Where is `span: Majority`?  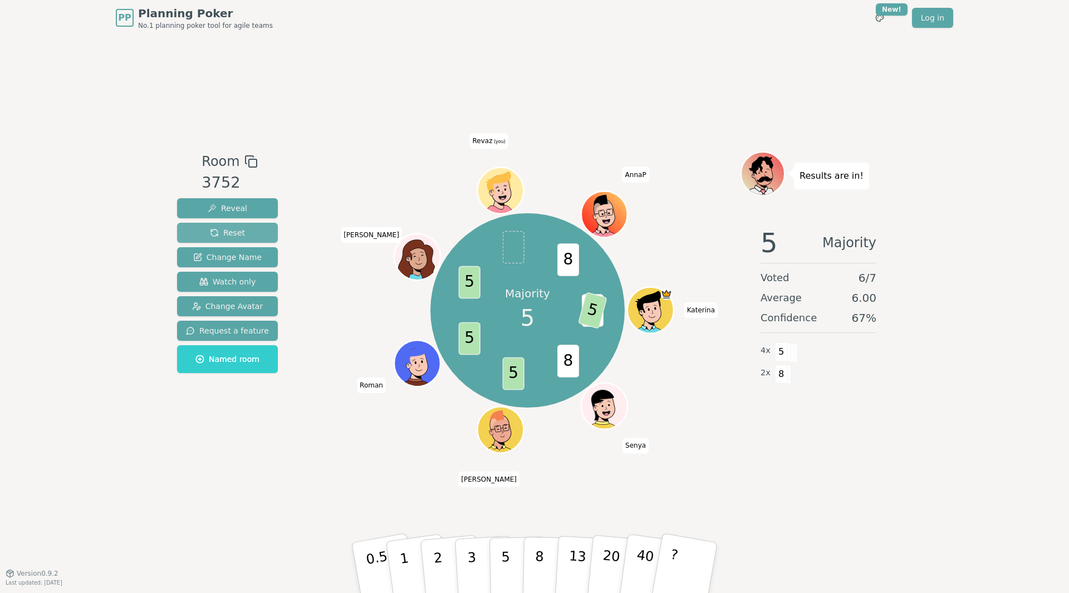
span: Majority is located at coordinates (849, 243).